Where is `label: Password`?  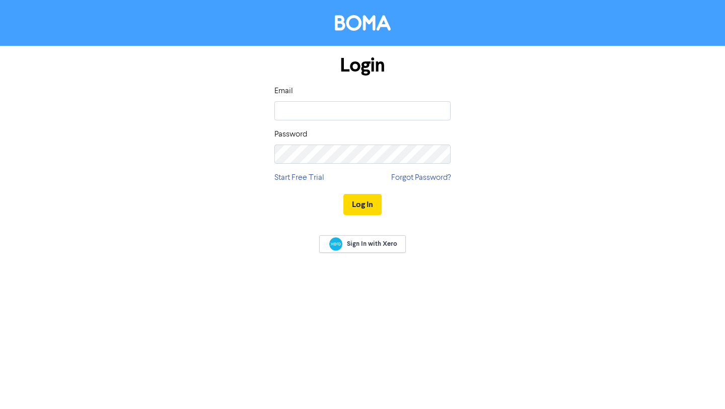 label: Password is located at coordinates (291, 135).